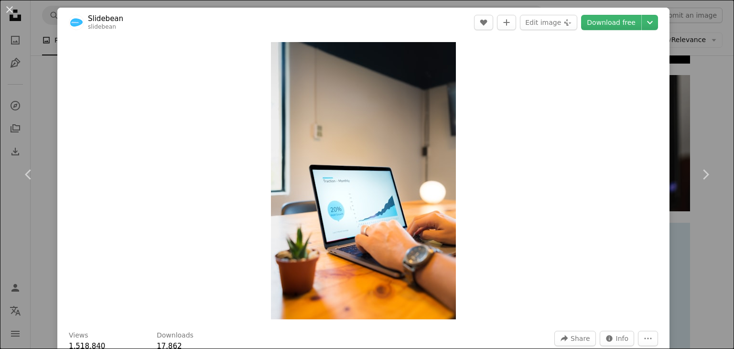  Describe the element at coordinates (484, 22) in the screenshot. I see `button: Like` at that location.